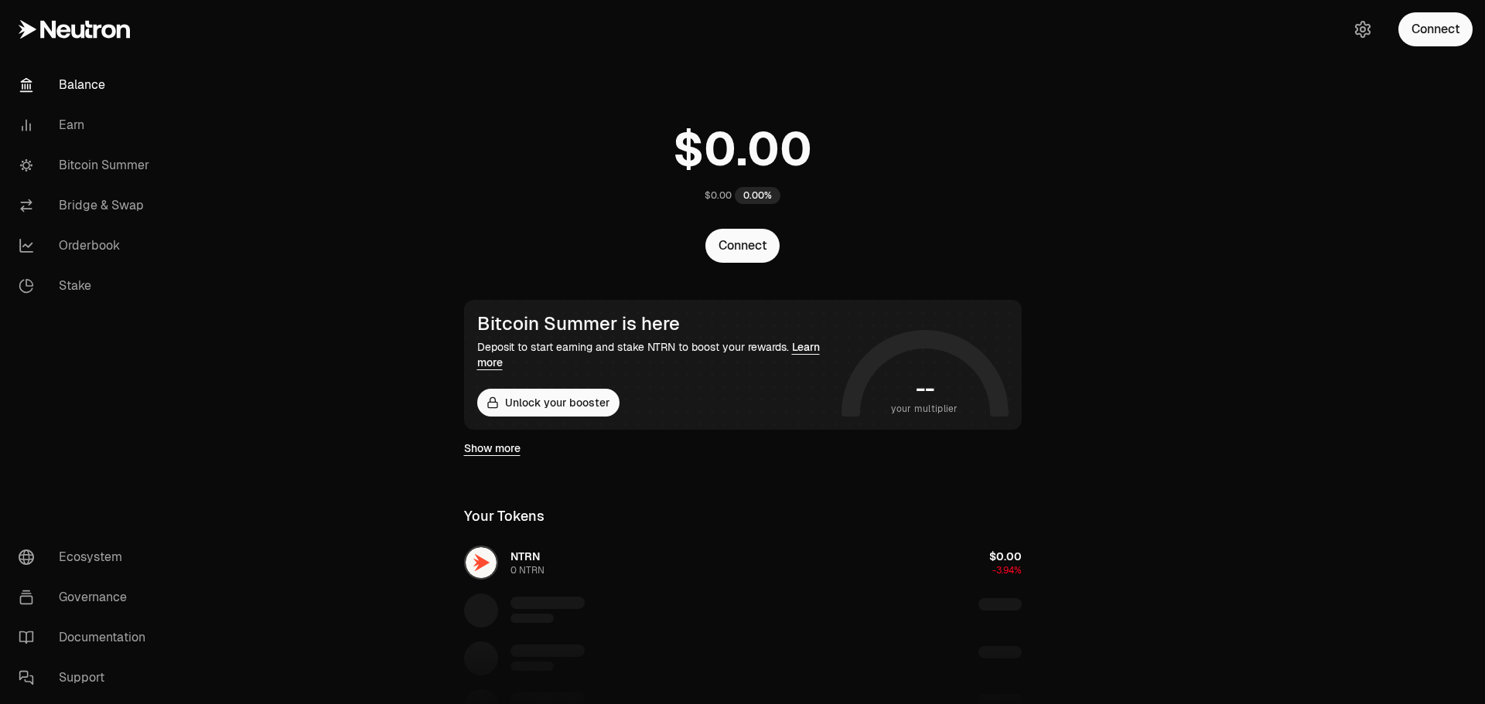 Image resolution: width=1485 pixels, height=704 pixels. Describe the element at coordinates (87, 206) in the screenshot. I see `a: Bridge & Swap` at that location.